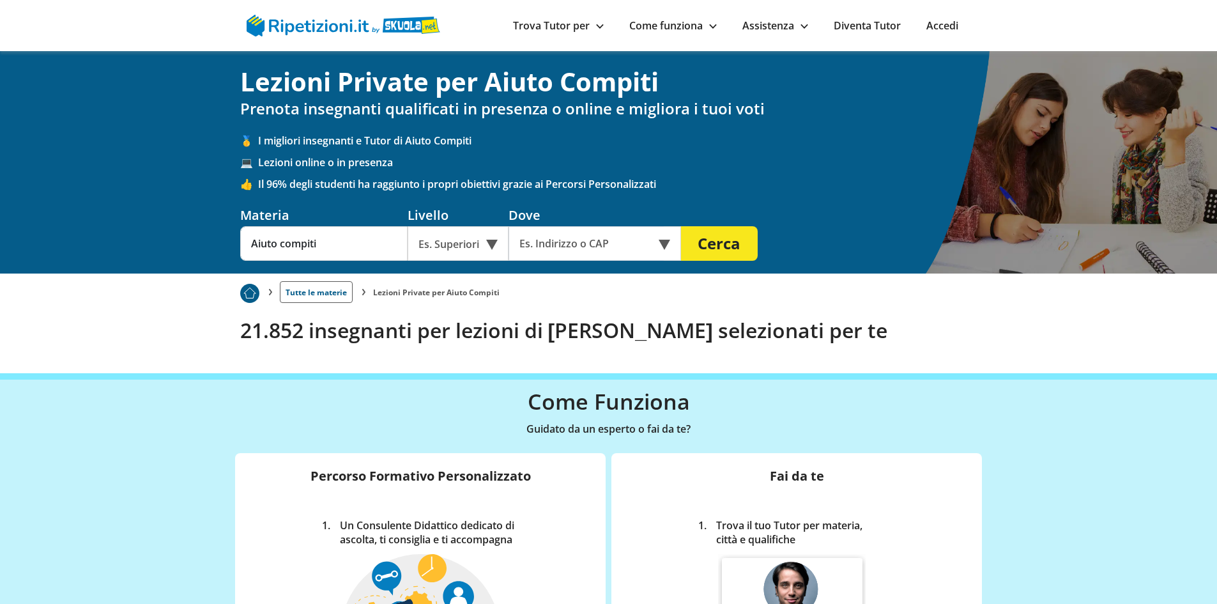  I want to click on div: Un Consulente Didattico dedicato di ascolta, ti consiglia e ti accompagna, so click(429, 532).